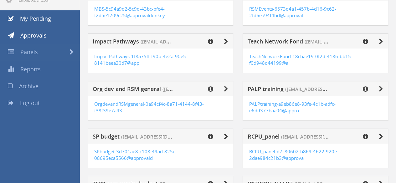 The height and width of the screenshot is (183, 396). I want to click on span: Archive, so click(29, 86).